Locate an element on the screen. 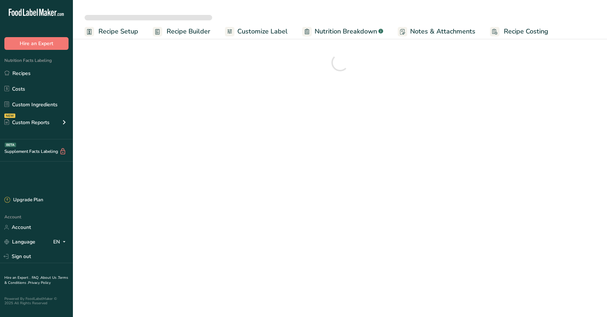 This screenshot has width=607, height=317. a: Recipe Costing is located at coordinates (519, 31).